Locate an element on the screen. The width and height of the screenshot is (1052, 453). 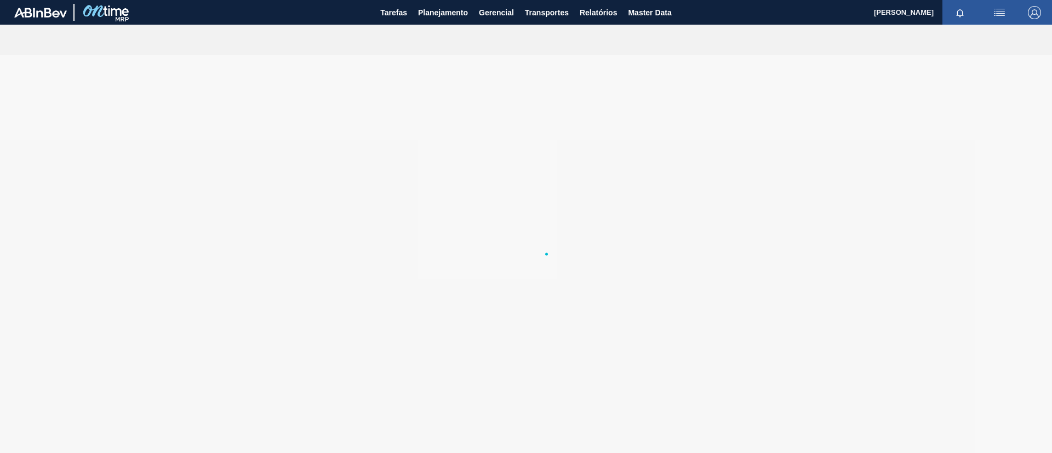
img: userActions is located at coordinates (1000, 13).